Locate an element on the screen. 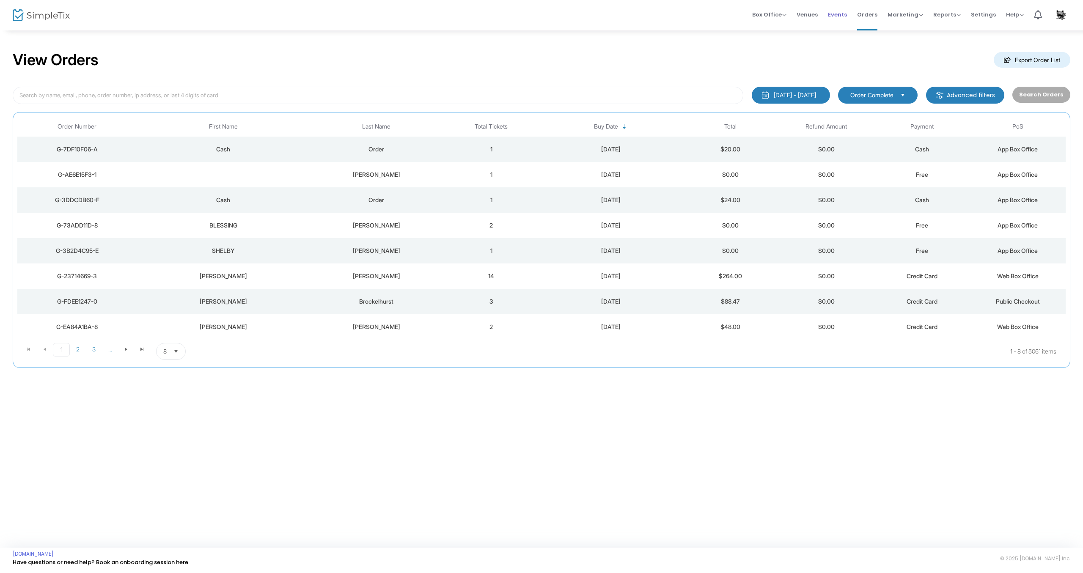 This screenshot has height=573, width=1083. th: Refund Amount is located at coordinates (826, 126).